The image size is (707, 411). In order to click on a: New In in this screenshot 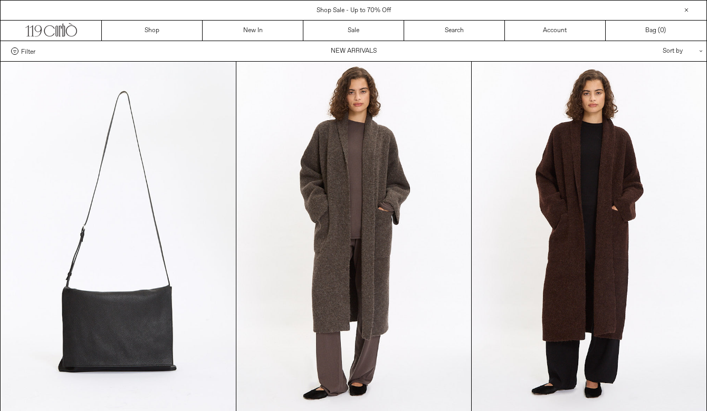, I will do `click(253, 31)`.